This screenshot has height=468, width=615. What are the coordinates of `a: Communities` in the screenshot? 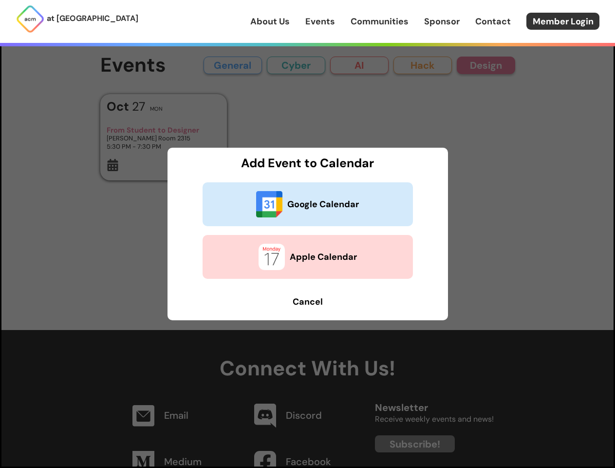 It's located at (379, 21).